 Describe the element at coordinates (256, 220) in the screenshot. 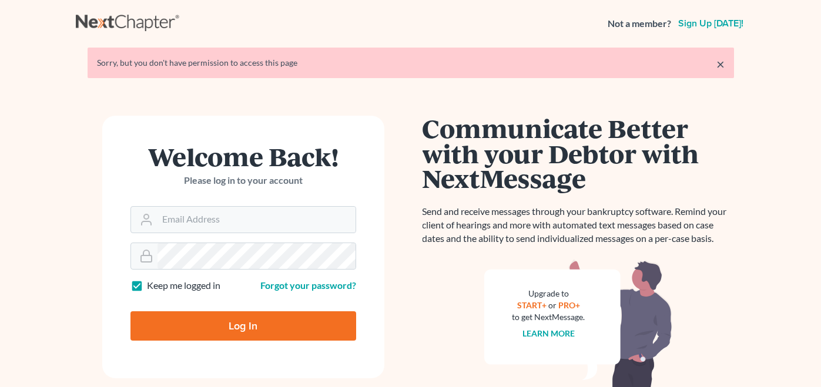

I see `input: Email Address` at that location.